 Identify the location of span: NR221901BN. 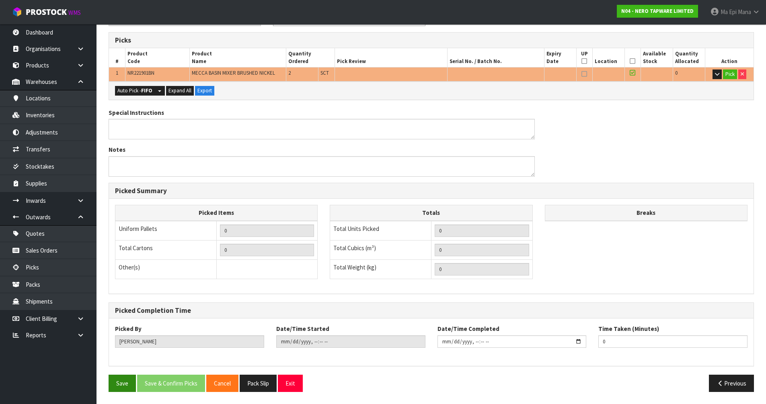
(141, 73).